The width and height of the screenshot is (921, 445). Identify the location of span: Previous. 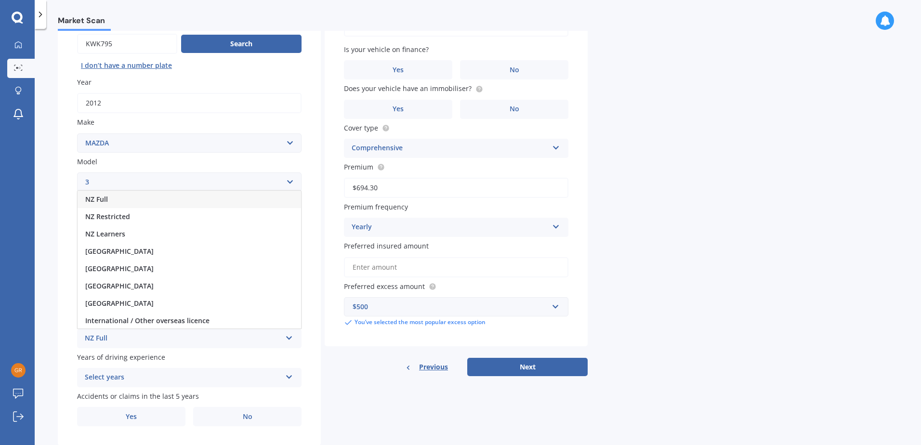
(434, 367).